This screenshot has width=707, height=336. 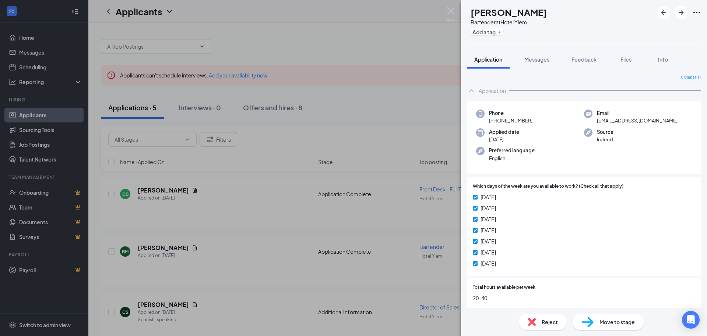 What do you see at coordinates (488, 59) in the screenshot?
I see `span: Application` at bounding box center [488, 59].